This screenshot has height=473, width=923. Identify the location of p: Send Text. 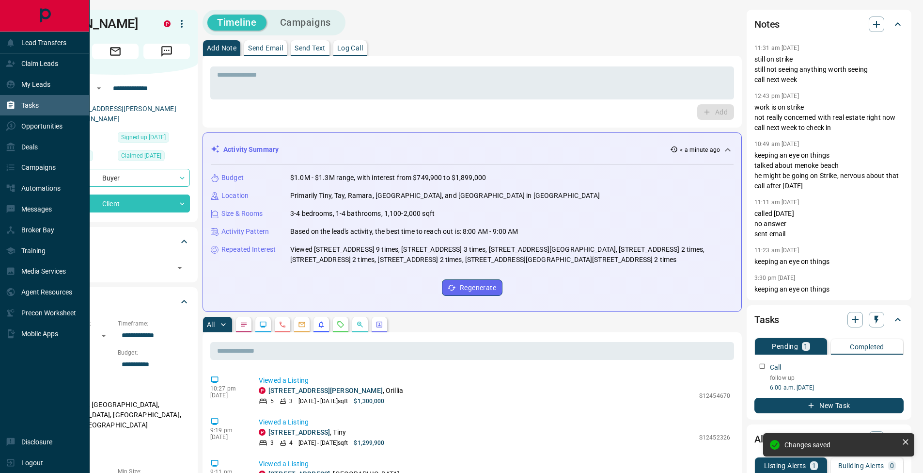
(310, 48).